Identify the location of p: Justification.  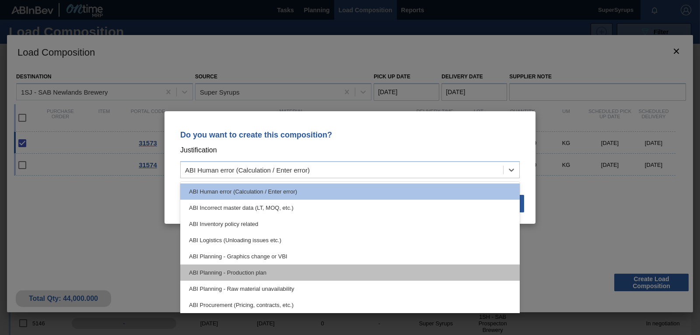
(350, 150).